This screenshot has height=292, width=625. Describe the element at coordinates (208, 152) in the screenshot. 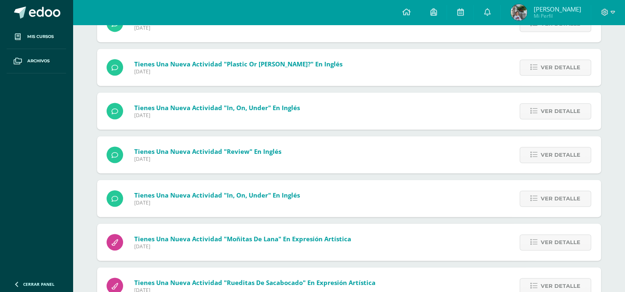

I see `span: Tienes una nueva actividad "Review" En Inglés` at that location.